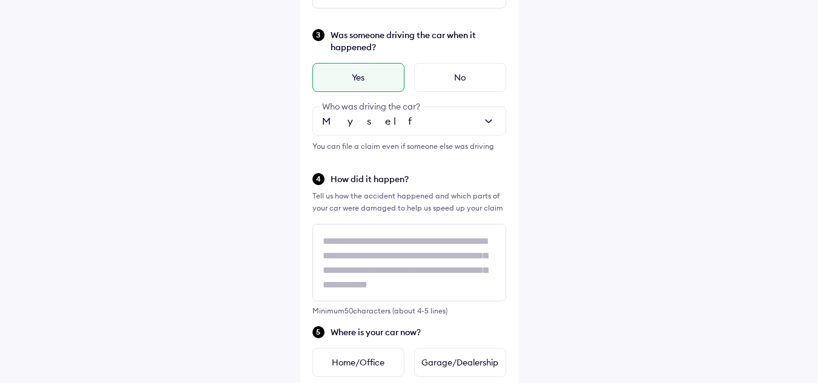 The height and width of the screenshot is (383, 818). What do you see at coordinates (358, 363) in the screenshot?
I see `div: Home/Office` at bounding box center [358, 363].